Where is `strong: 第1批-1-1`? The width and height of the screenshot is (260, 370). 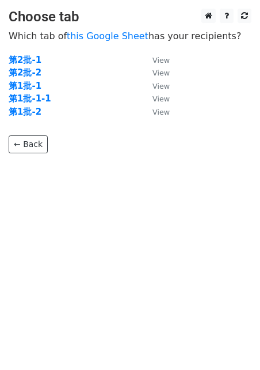 strong: 第1批-1-1 is located at coordinates (30, 98).